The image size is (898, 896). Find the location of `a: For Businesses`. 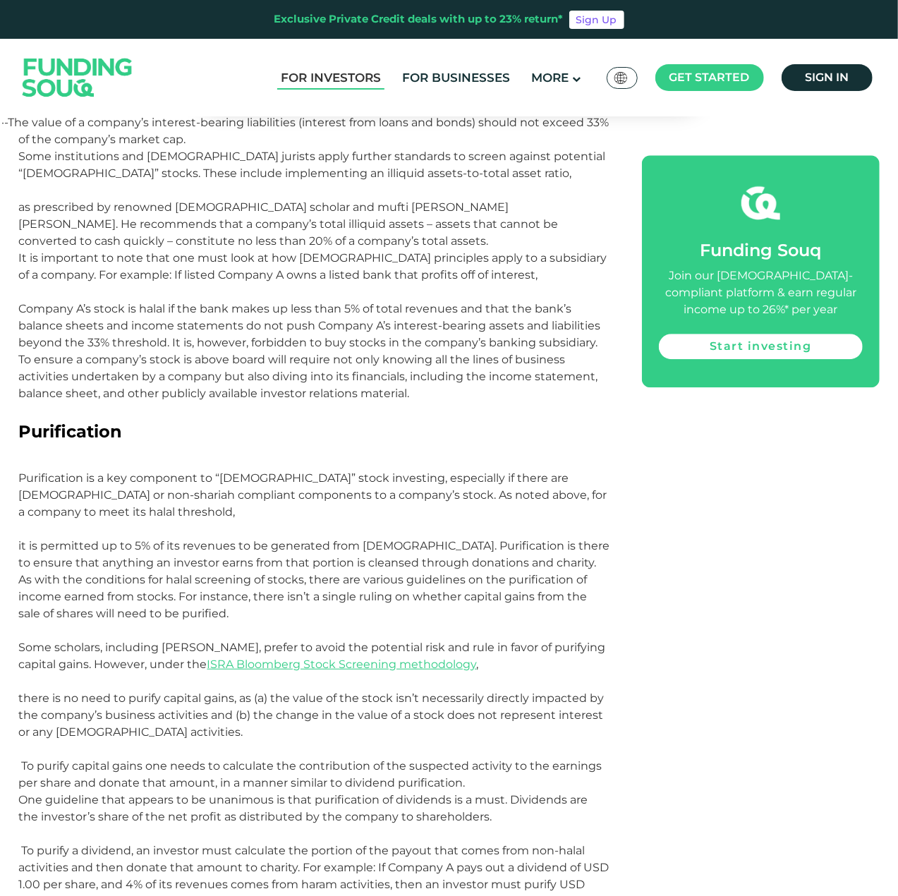

a: For Businesses is located at coordinates (456, 78).